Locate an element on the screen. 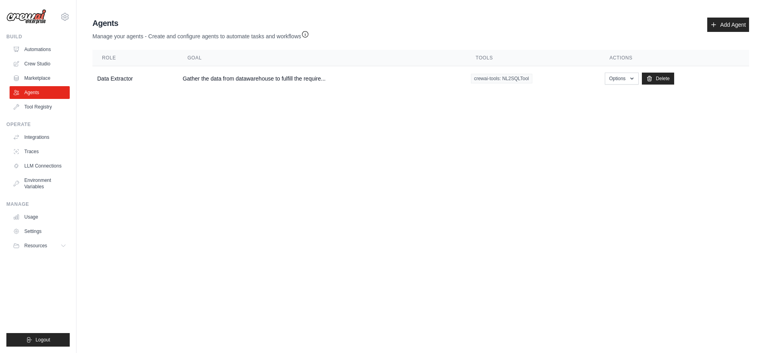 This screenshot has height=353, width=765. th: Goal is located at coordinates (322, 58).